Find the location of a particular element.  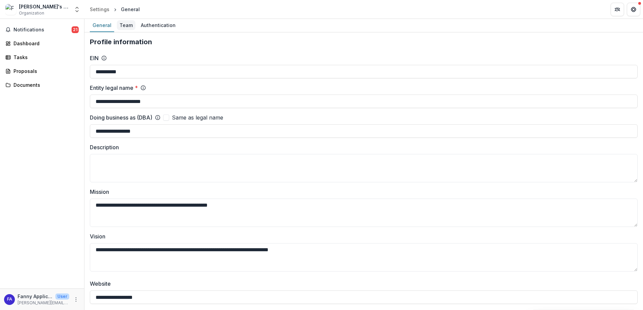

label: EIN is located at coordinates (94, 58).